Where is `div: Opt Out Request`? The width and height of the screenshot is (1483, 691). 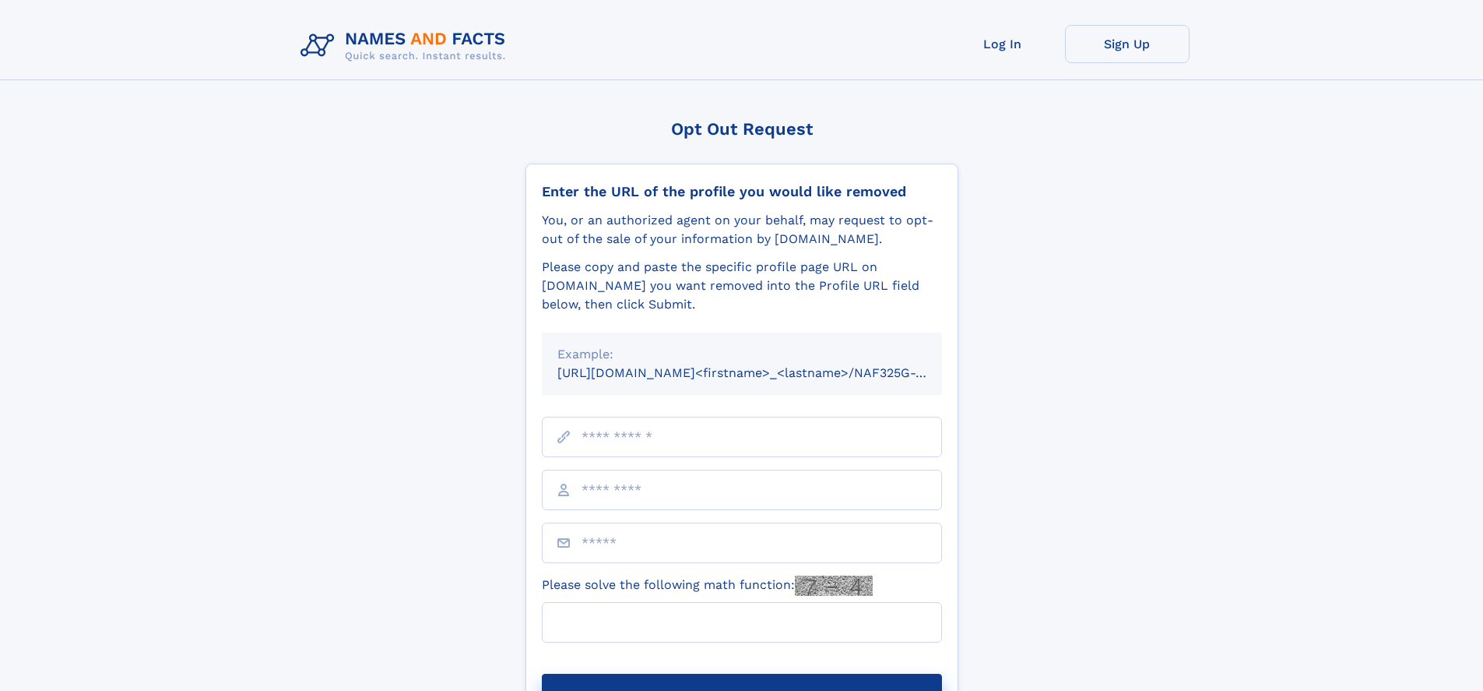 div: Opt Out Request is located at coordinates (742, 128).